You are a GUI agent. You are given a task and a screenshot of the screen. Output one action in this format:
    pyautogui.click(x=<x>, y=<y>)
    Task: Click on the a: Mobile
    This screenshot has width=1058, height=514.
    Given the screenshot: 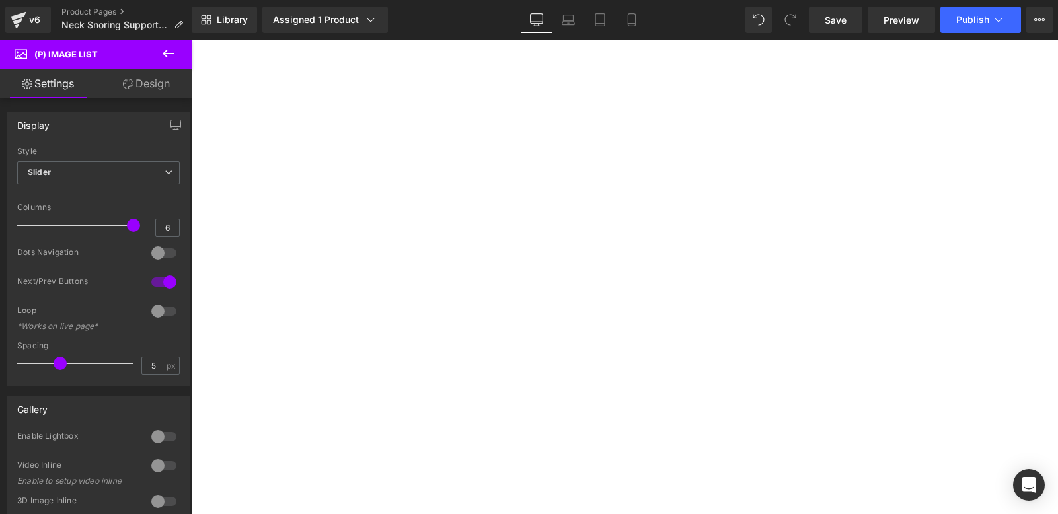 What is the action you would take?
    pyautogui.click(x=632, y=20)
    